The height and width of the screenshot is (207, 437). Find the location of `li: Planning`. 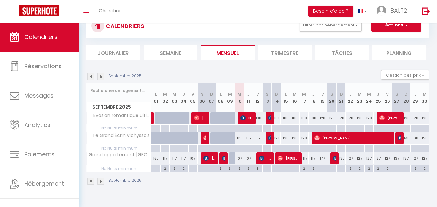

li: Planning is located at coordinates (399, 52).